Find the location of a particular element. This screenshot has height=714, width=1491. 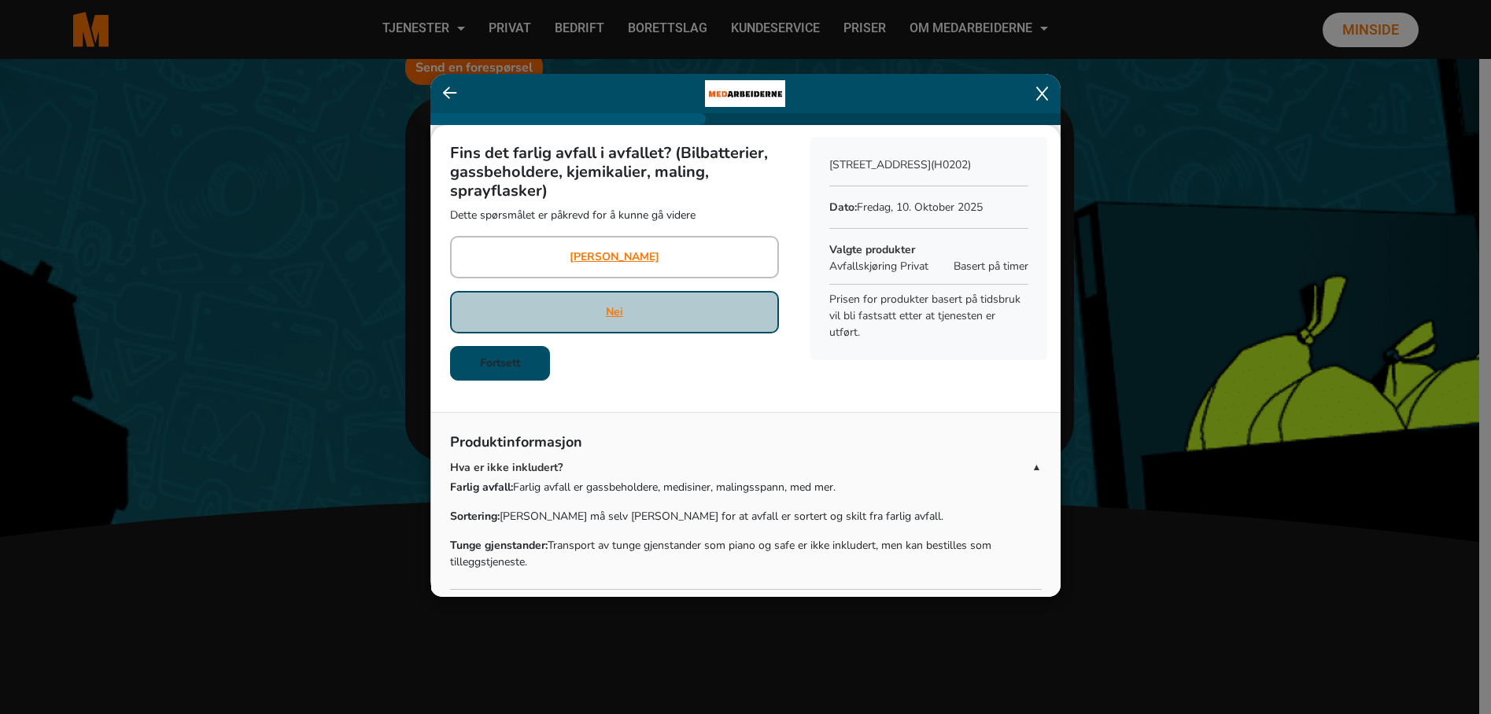

p: Dette spørsmålet er påkrevd for å kunne gå videre is located at coordinates (614, 215).